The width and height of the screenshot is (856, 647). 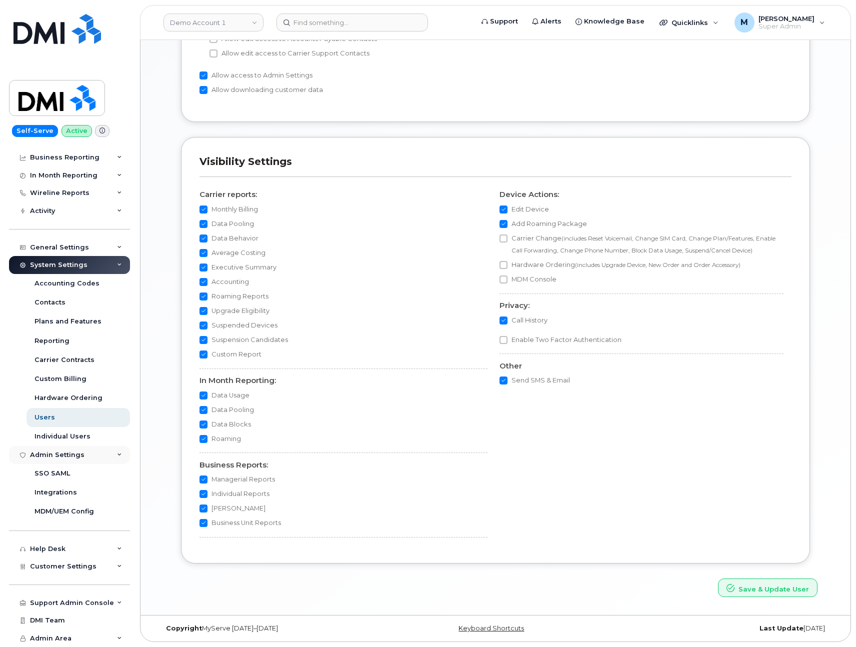 What do you see at coordinates (220, 439) in the screenshot?
I see `label: Roaming` at bounding box center [220, 439].